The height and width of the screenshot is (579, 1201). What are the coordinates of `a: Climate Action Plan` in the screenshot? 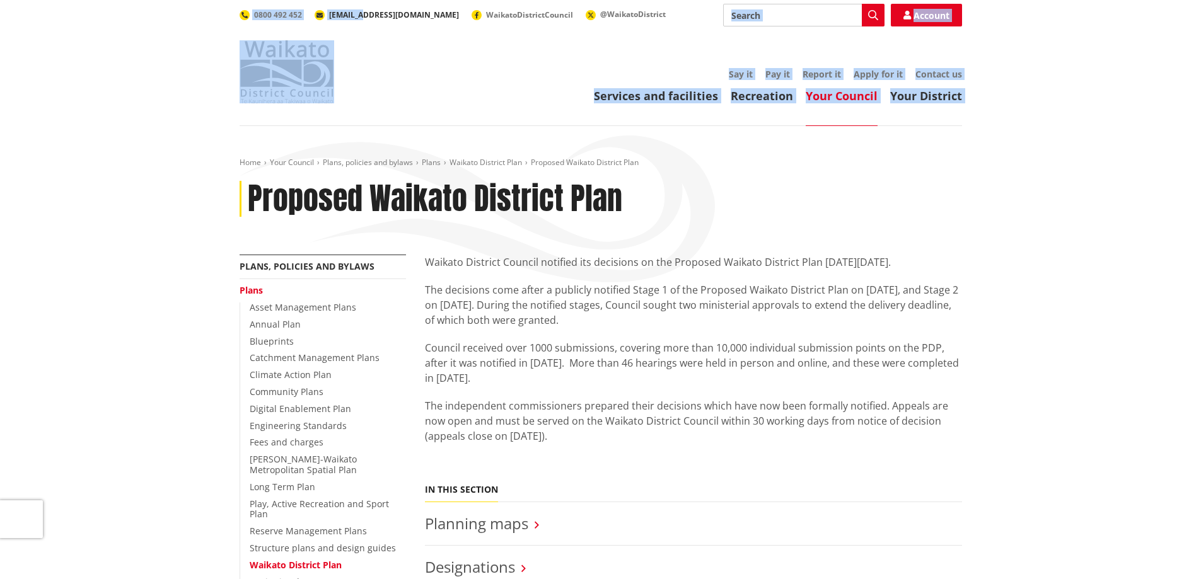 It's located at (291, 374).